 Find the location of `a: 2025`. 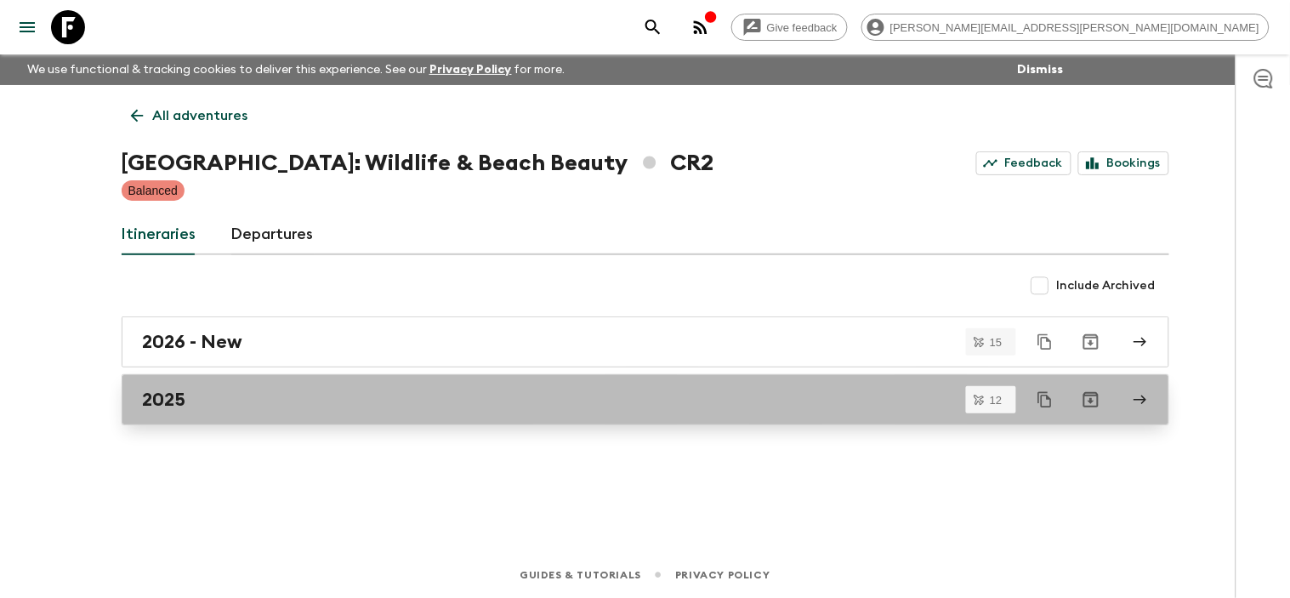

a: 2025 is located at coordinates (646, 400).